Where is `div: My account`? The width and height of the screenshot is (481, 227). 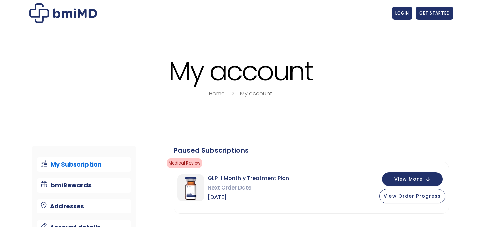 div: My account is located at coordinates (63, 13).